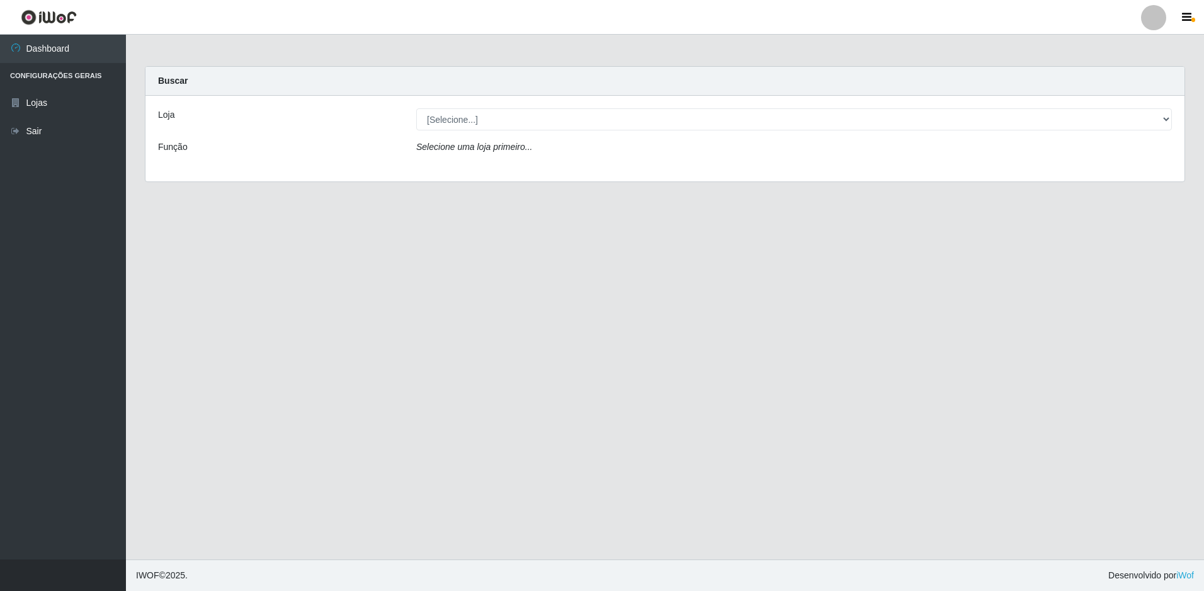  What do you see at coordinates (173, 81) in the screenshot?
I see `strong: Buscar` at bounding box center [173, 81].